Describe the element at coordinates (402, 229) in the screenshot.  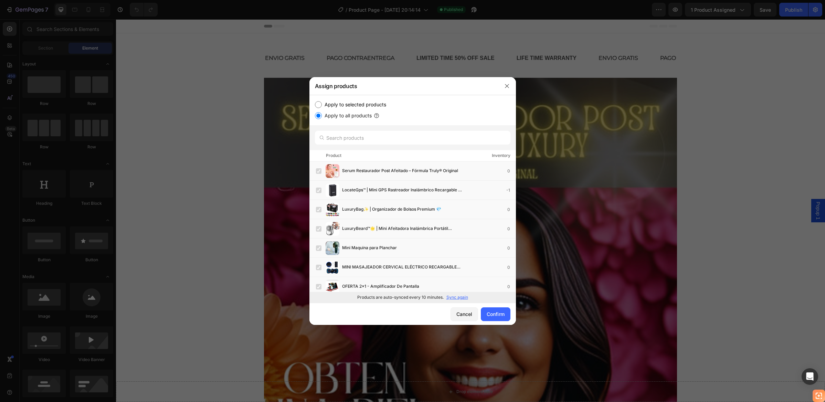
I see `span: LuxuryBeard™🌟 | Mini Afeitadora Inalámbrica Portátil Recargable USB` at that location.